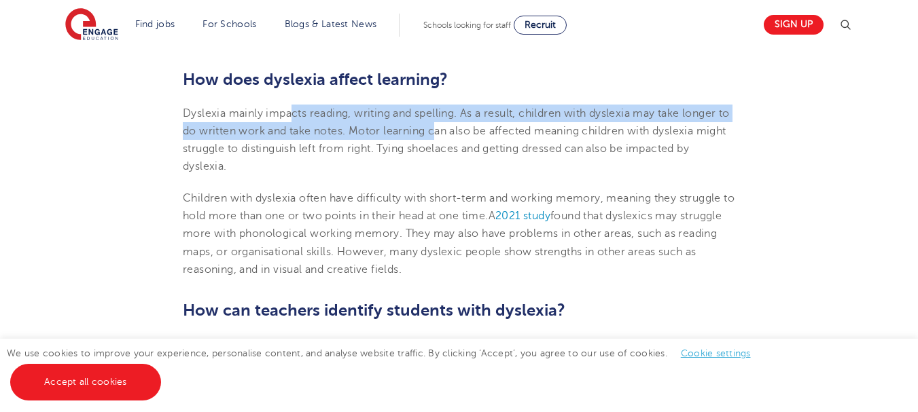 The height and width of the screenshot is (412, 918). I want to click on a: Recruit, so click(540, 25).